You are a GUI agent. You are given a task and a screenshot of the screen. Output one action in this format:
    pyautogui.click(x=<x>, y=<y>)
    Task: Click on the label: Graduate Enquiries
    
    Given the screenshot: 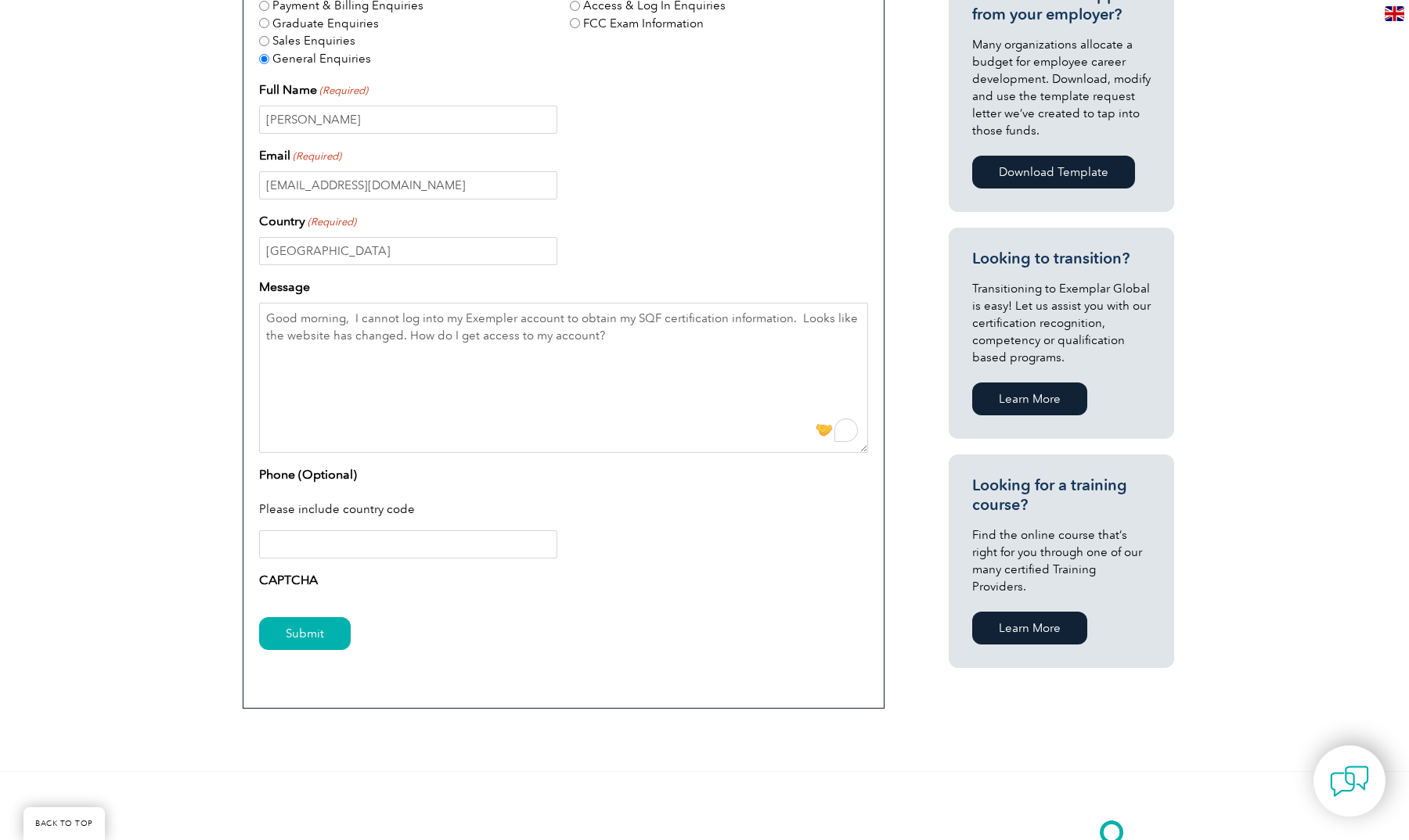 What is the action you would take?
    pyautogui.click(x=326, y=24)
    